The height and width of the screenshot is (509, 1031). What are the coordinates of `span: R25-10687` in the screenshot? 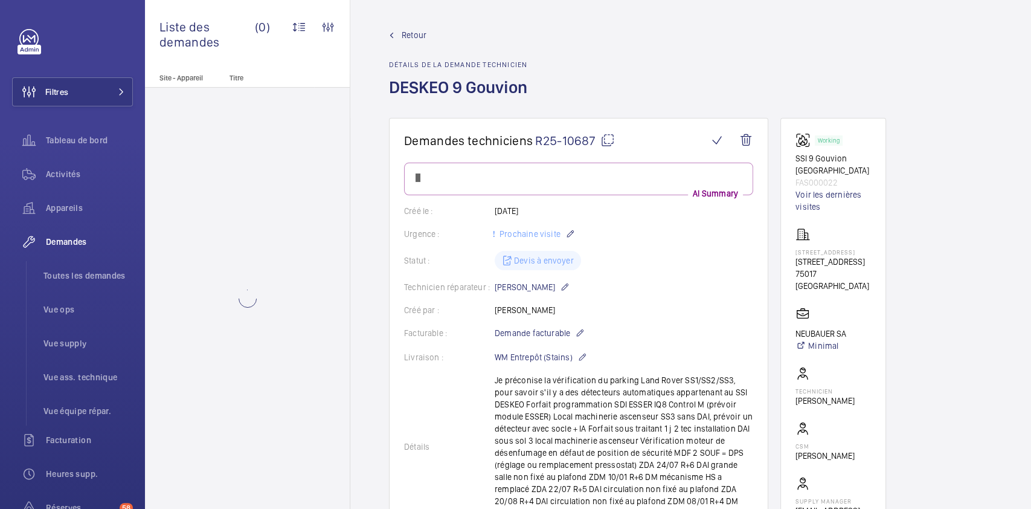 It's located at (575, 140).